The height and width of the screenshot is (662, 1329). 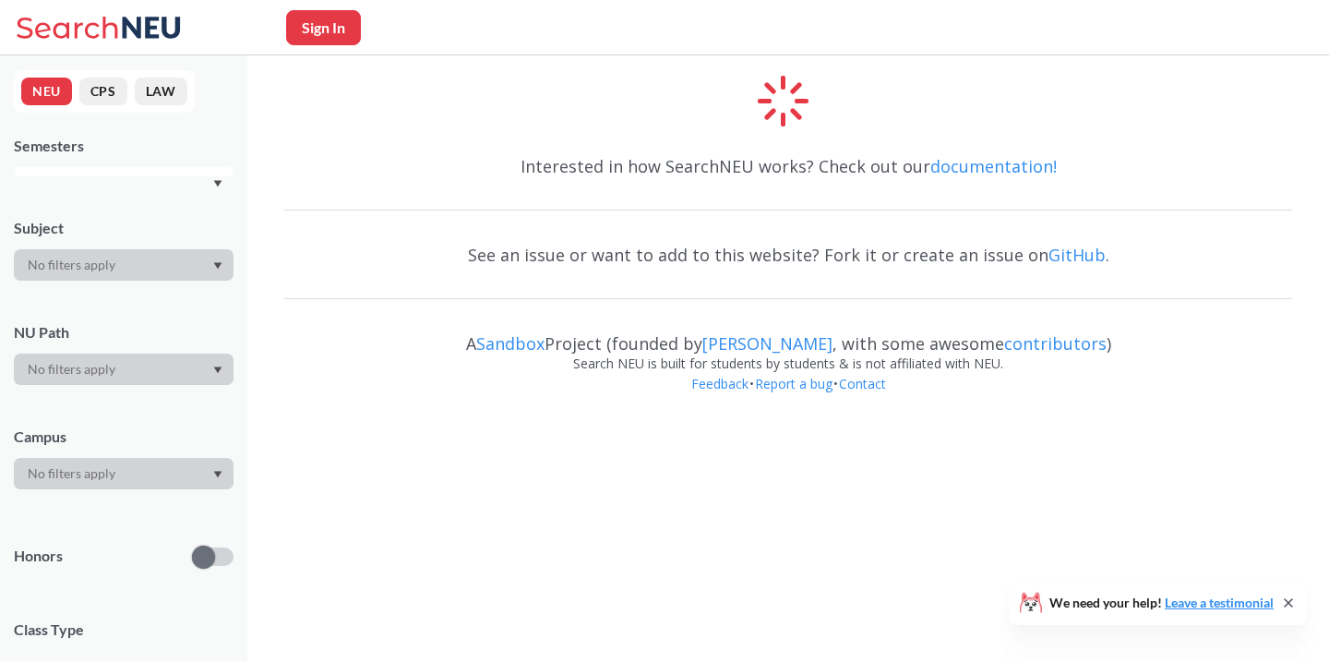 What do you see at coordinates (161, 91) in the screenshot?
I see `button: LAW` at bounding box center [161, 91].